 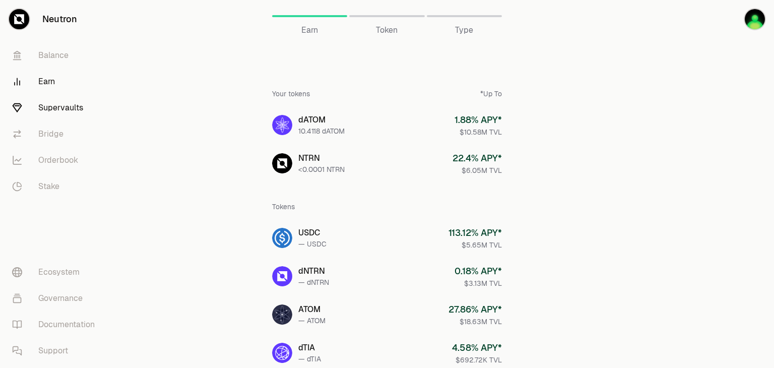 What do you see at coordinates (312, 309) in the screenshot?
I see `div: ATOM` at bounding box center [312, 309].